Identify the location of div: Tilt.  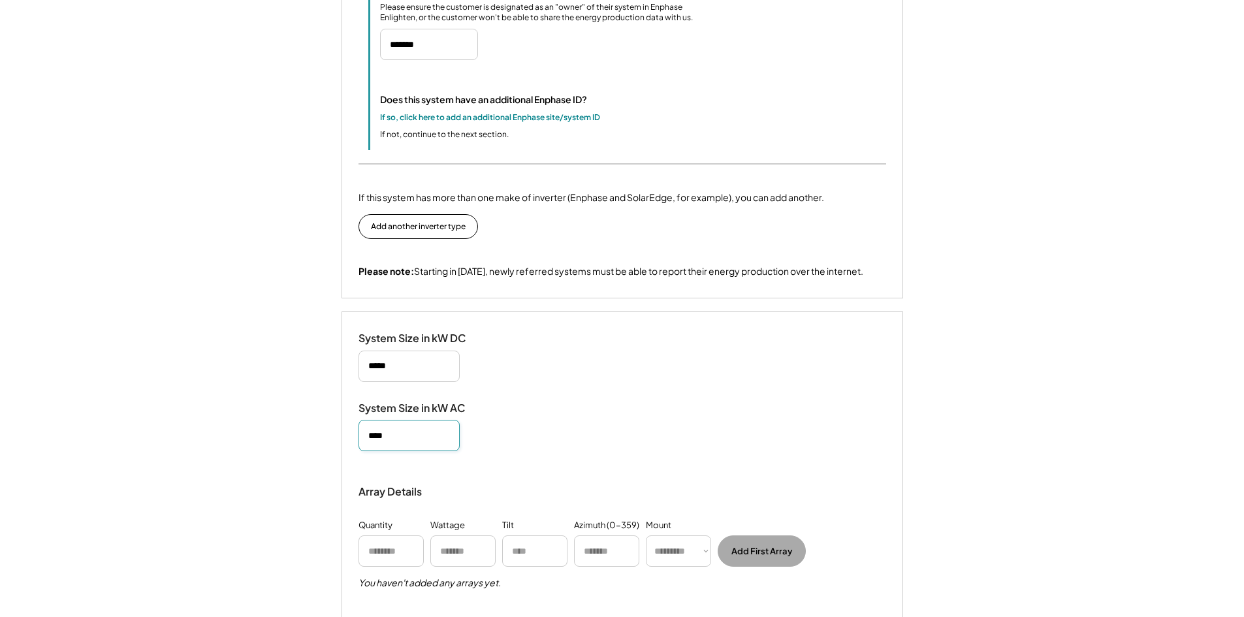
(508, 526).